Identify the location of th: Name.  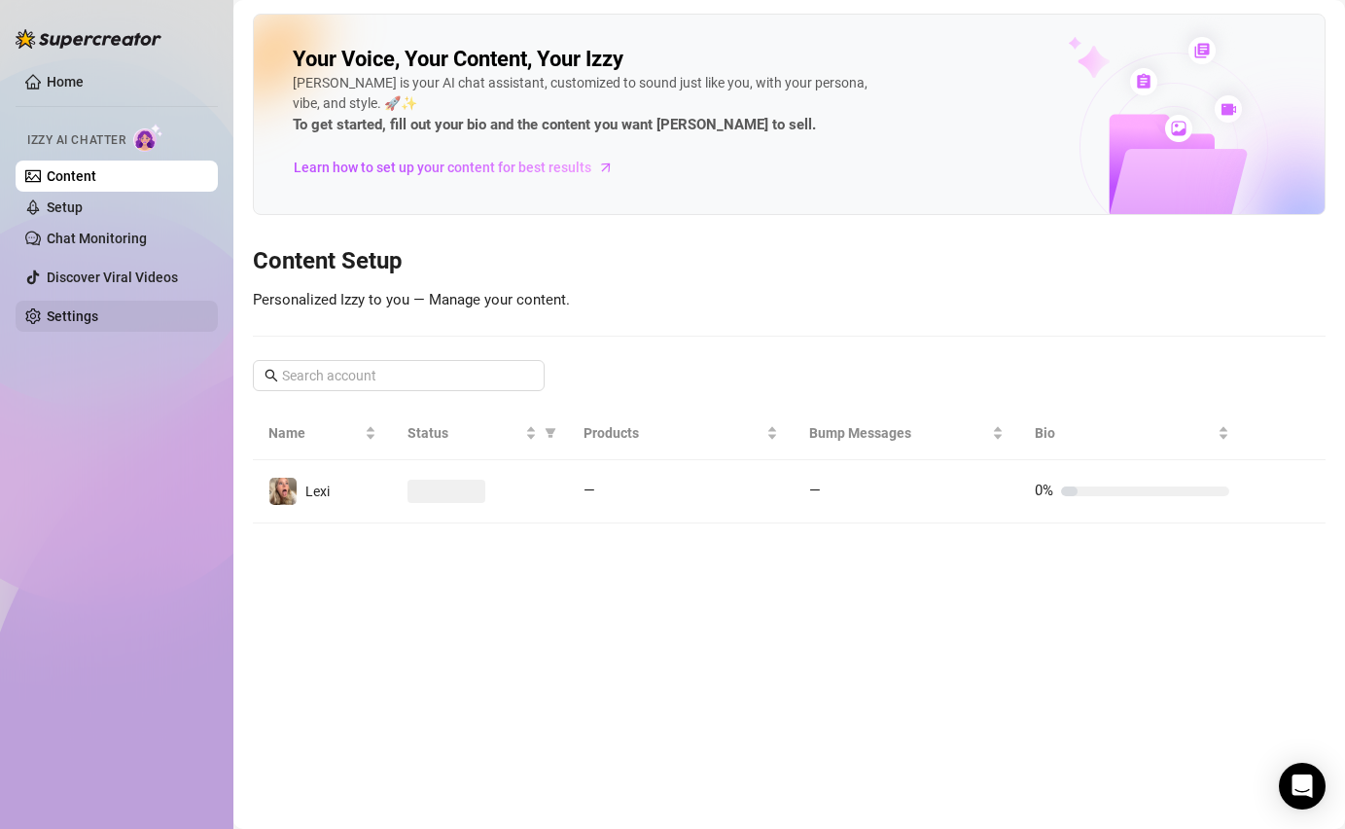
(322, 433).